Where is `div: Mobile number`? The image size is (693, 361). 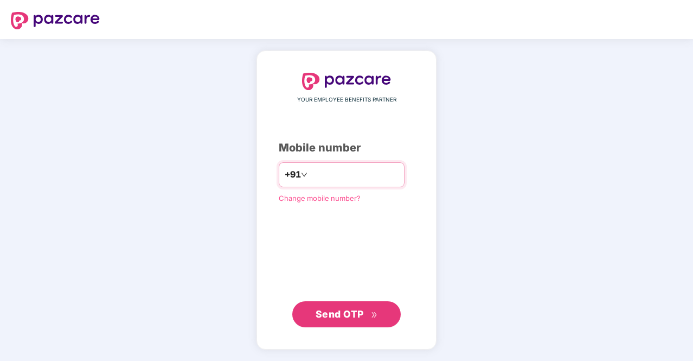
div: Mobile number is located at coordinates (347, 147).